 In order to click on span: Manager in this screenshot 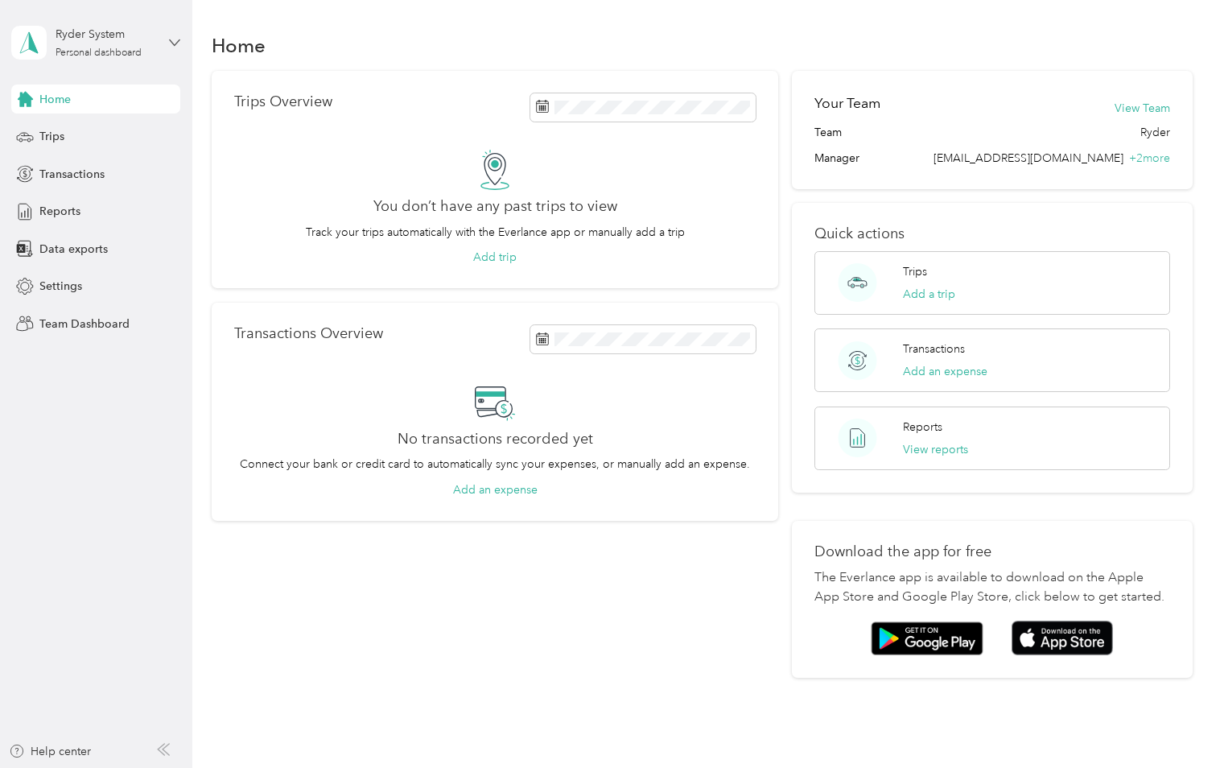, I will do `click(837, 158)`.